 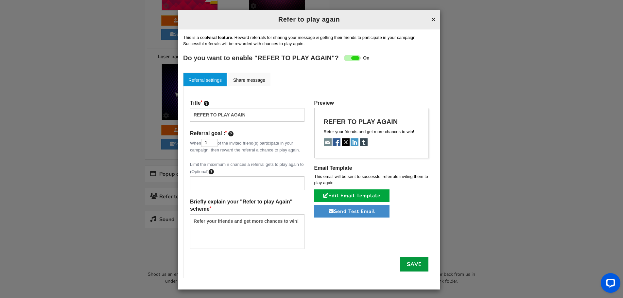 I want to click on label: Referral goal :, so click(x=211, y=133).